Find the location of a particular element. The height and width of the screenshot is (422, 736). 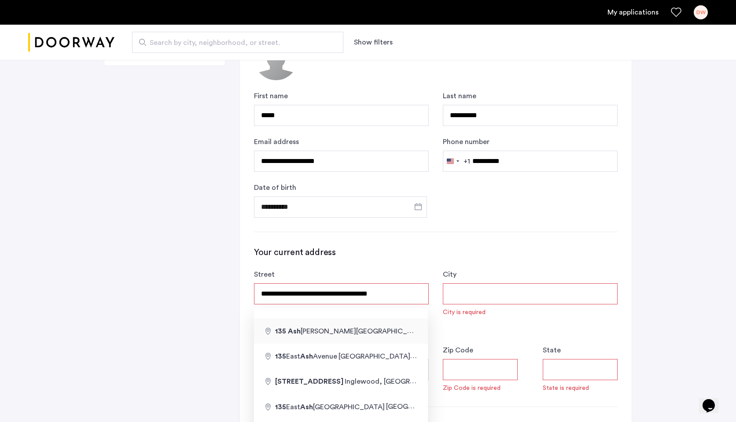

label: Zip Code is located at coordinates (458, 350).